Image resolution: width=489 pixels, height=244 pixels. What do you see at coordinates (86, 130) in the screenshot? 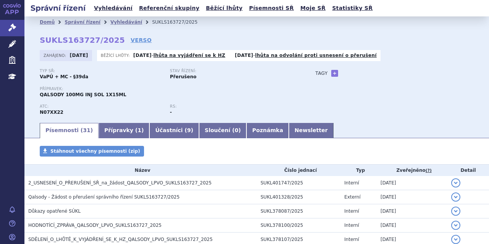
I see `span: 31` at bounding box center [86, 130].